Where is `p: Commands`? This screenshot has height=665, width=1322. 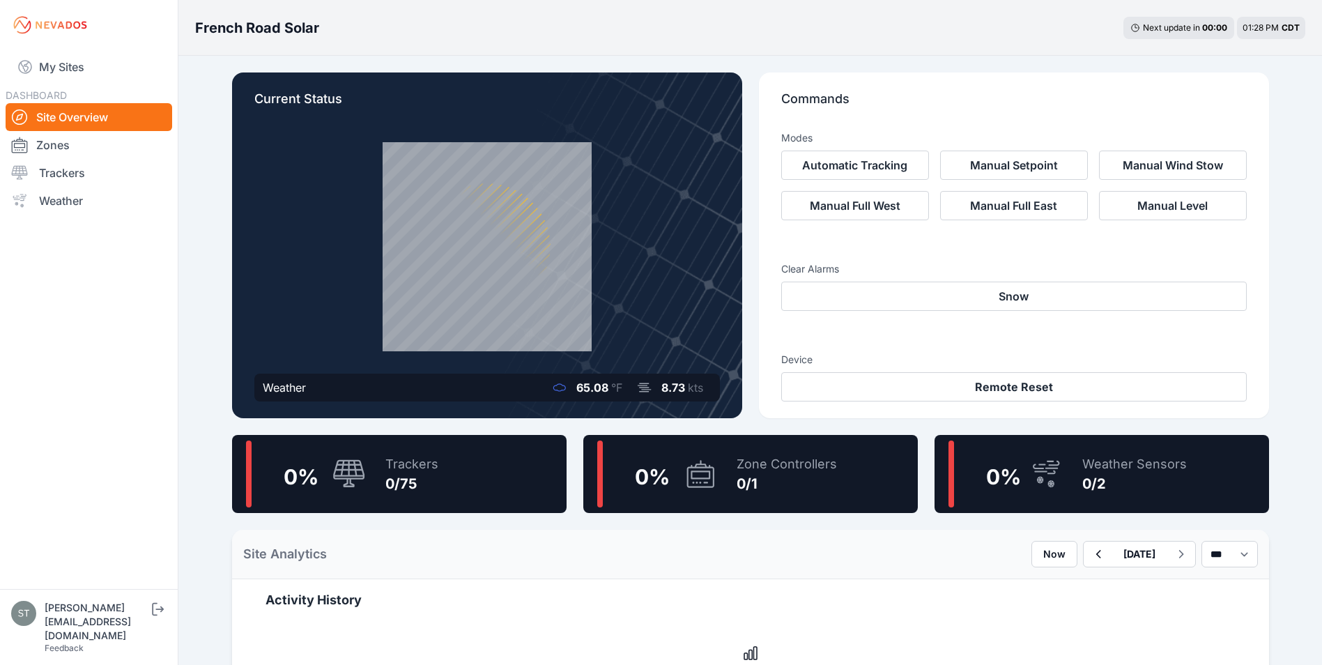 p: Commands is located at coordinates (1014, 105).